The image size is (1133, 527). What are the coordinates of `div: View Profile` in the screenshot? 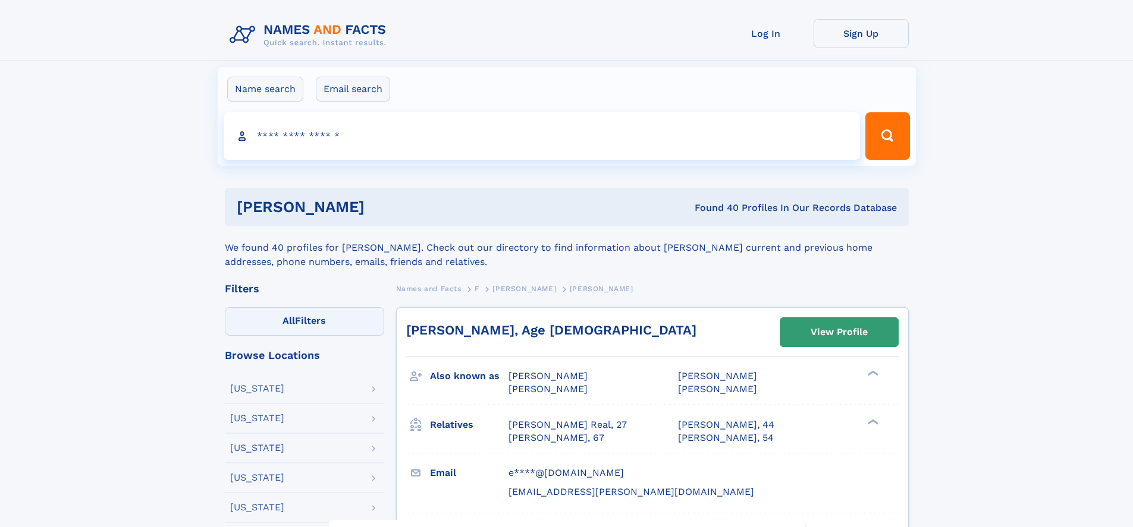 It's located at (839, 332).